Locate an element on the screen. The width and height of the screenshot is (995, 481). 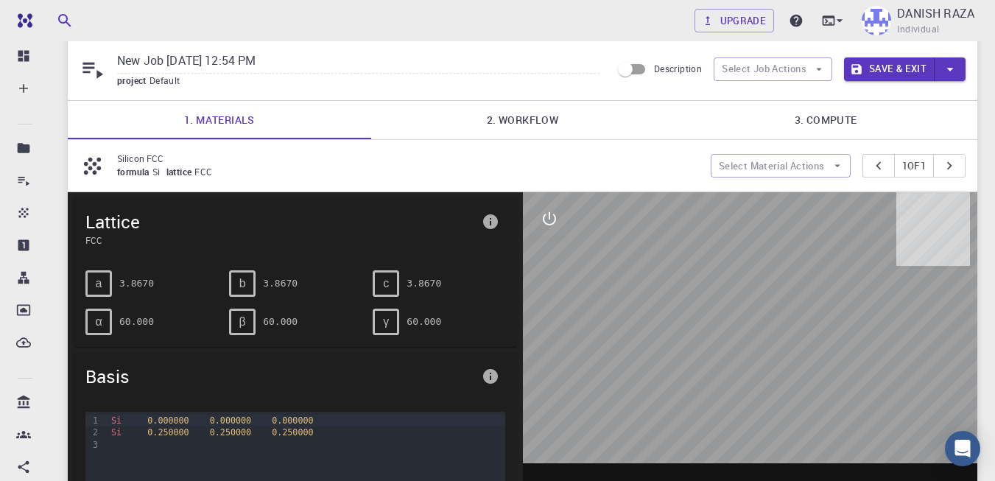
span: project is located at coordinates (133, 80).